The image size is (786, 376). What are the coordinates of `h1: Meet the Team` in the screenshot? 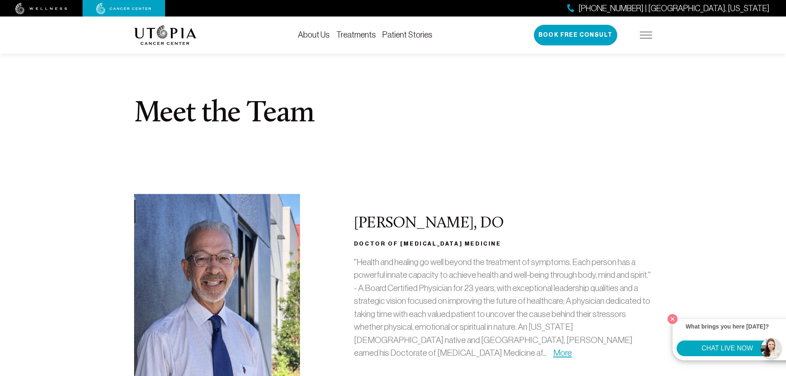 It's located at (393, 114).